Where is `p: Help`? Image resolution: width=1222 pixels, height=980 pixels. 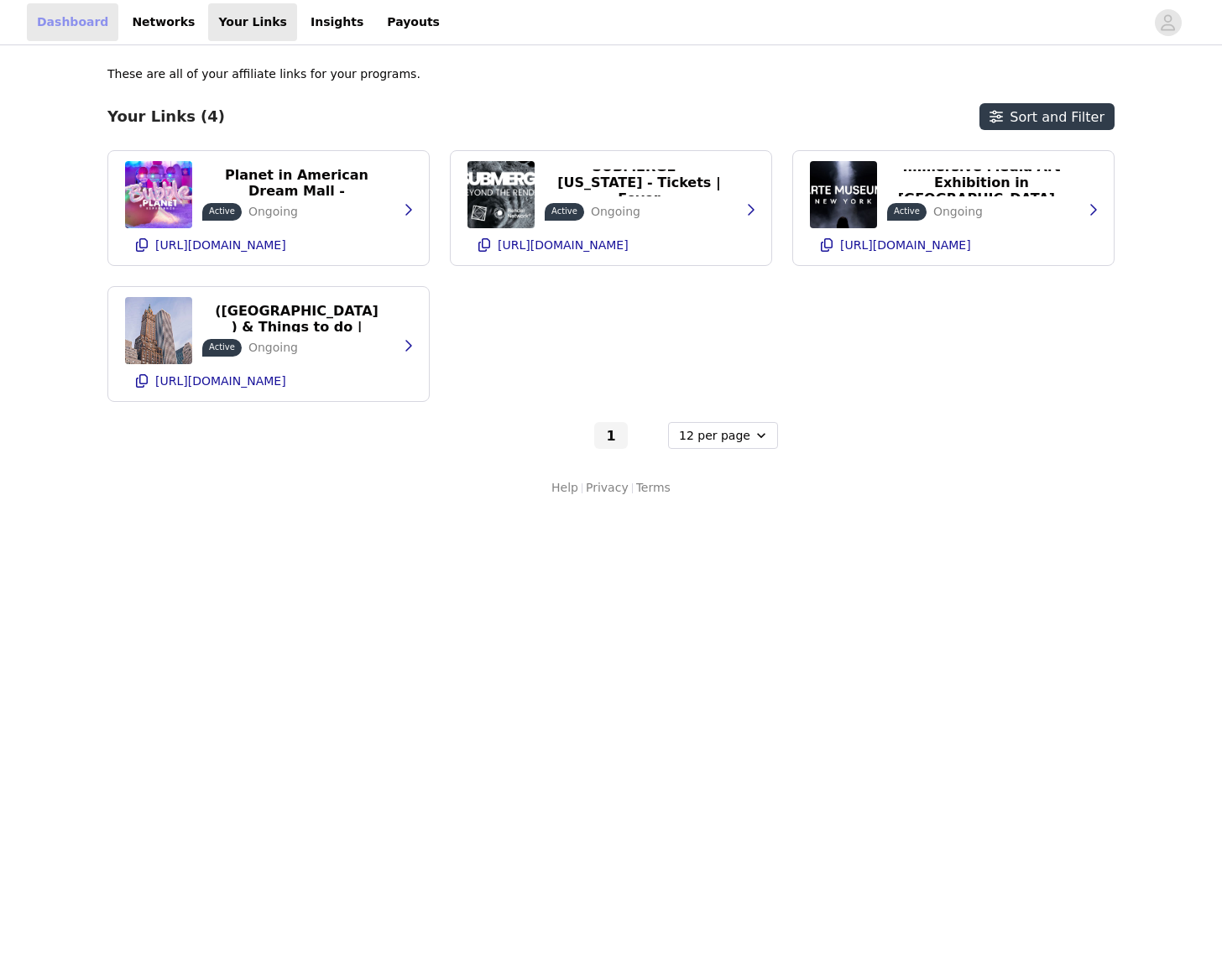 p: Help is located at coordinates (565, 487).